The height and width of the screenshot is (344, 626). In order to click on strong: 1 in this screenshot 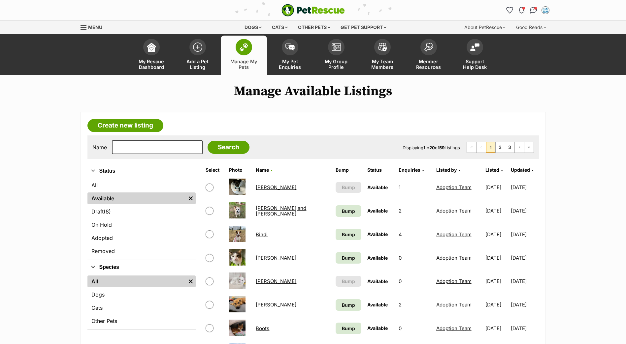, I will do `click(424, 148)`.